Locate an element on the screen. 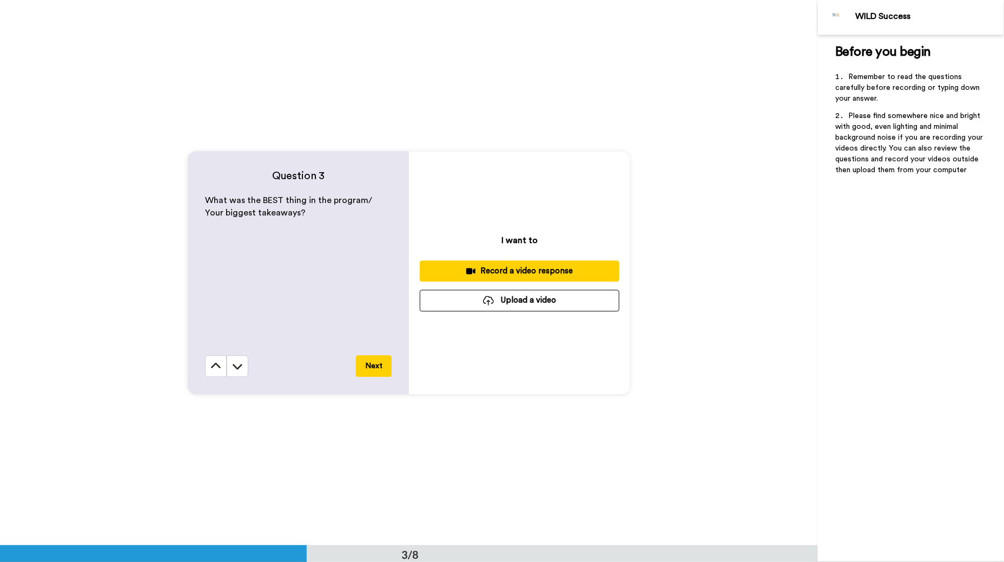 This screenshot has width=1004, height=562. button: Upload a video is located at coordinates (519, 300).